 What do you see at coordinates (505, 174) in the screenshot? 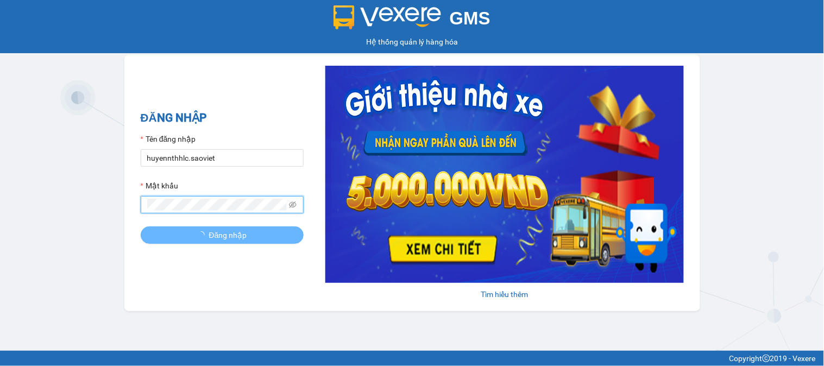
I see `img: banner-0` at bounding box center [505, 174].